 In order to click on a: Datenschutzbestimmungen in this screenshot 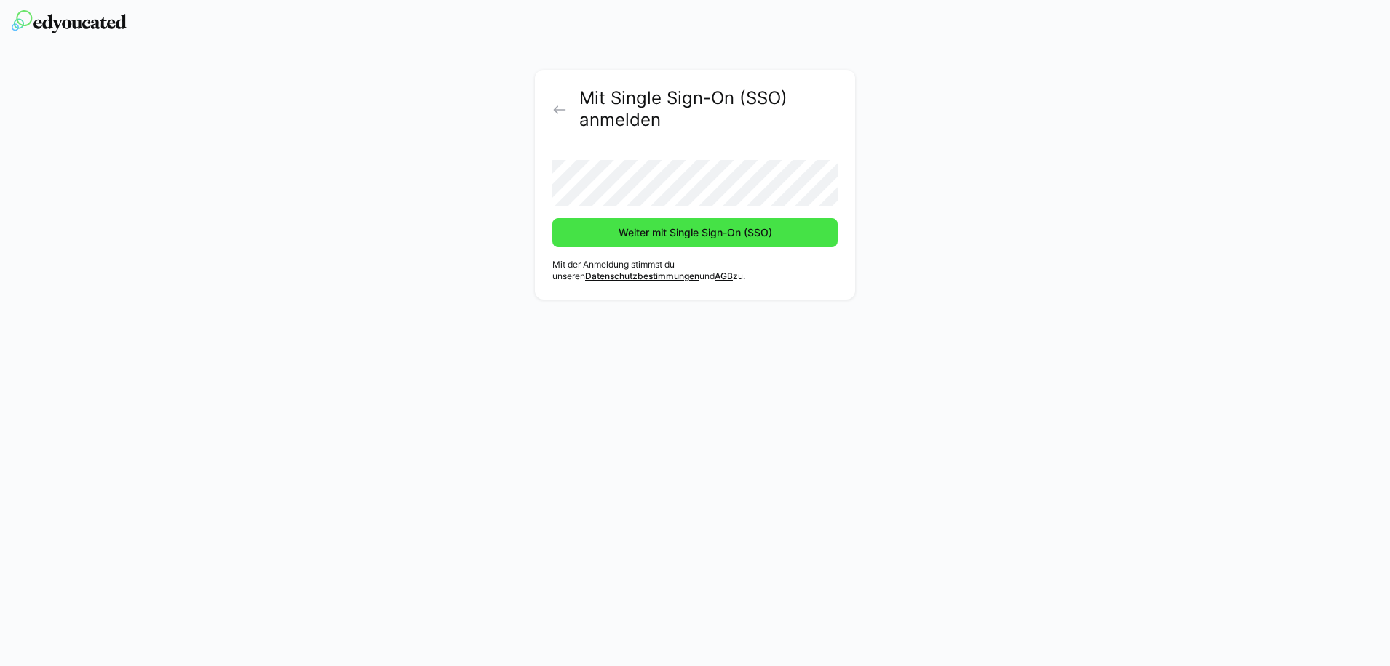, I will do `click(642, 276)`.